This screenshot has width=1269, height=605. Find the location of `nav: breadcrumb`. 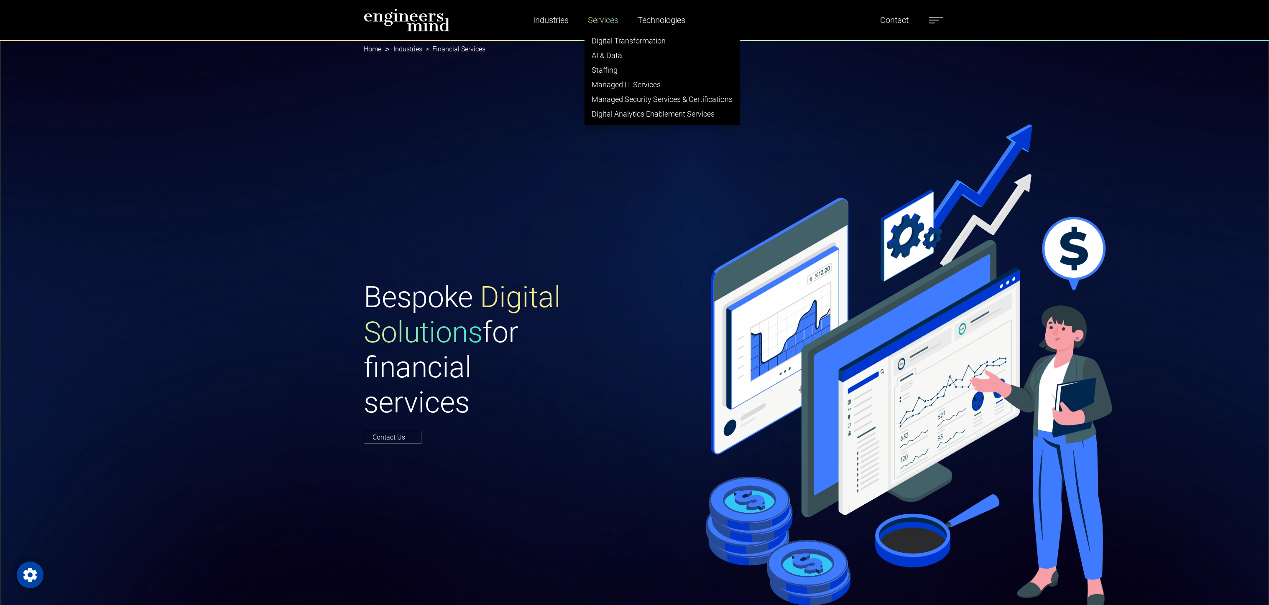

nav: breadcrumb is located at coordinates (635, 49).